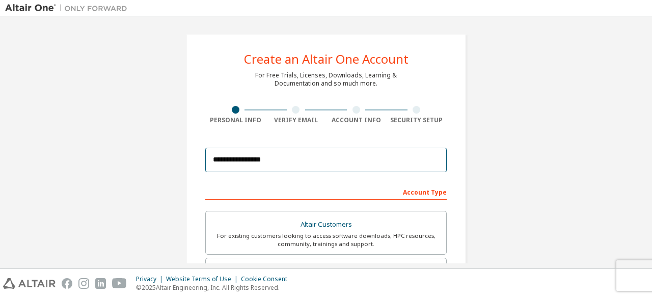 The width and height of the screenshot is (652, 298). What do you see at coordinates (151, 279) in the screenshot?
I see `div: Privacy` at bounding box center [151, 279].